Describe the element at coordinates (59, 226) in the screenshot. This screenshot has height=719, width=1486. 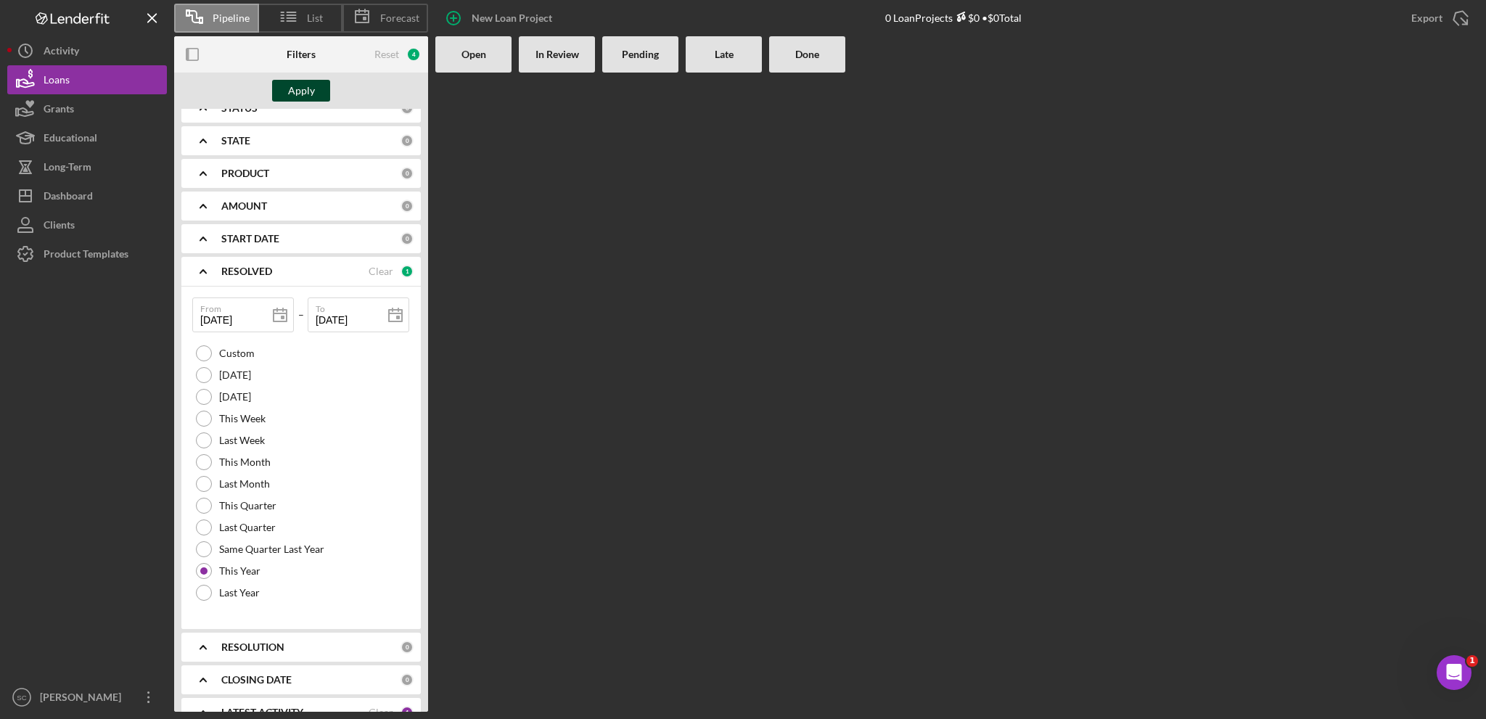
I see `div: Clients` at that location.